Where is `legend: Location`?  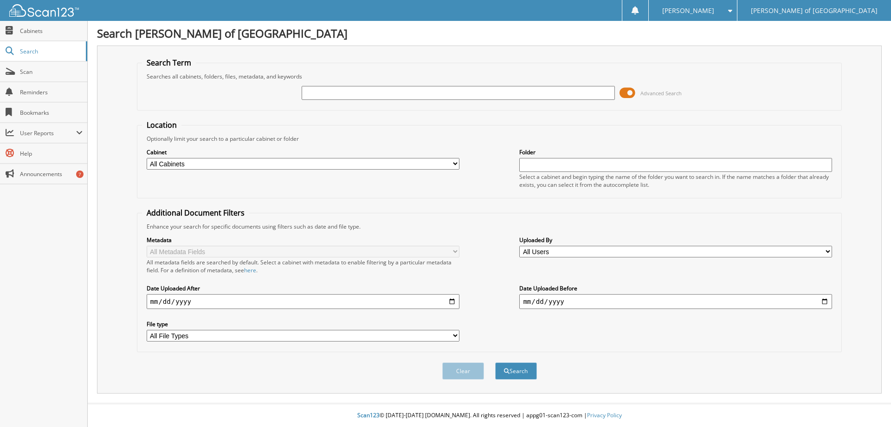
legend: Location is located at coordinates (162, 125).